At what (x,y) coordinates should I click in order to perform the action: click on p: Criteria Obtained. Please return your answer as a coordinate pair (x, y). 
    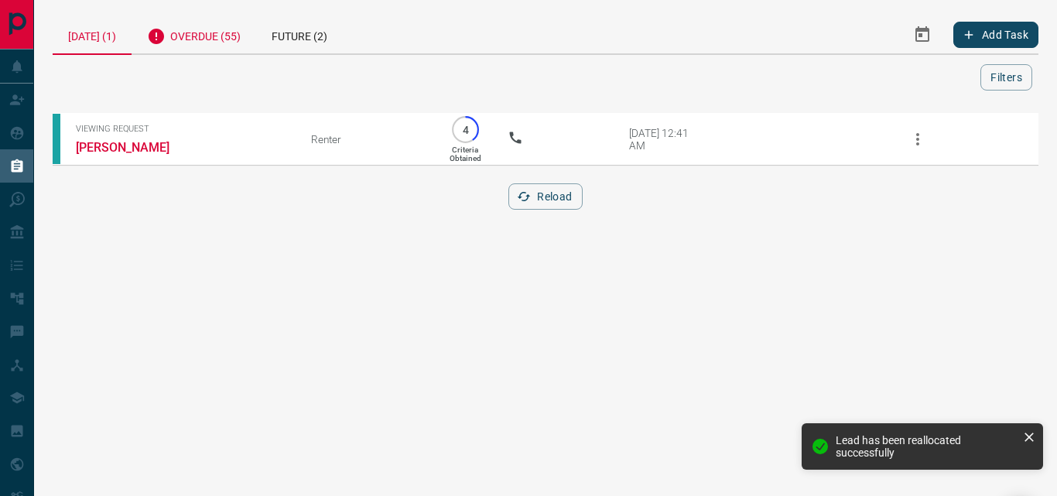
    Looking at the image, I should click on (465, 154).